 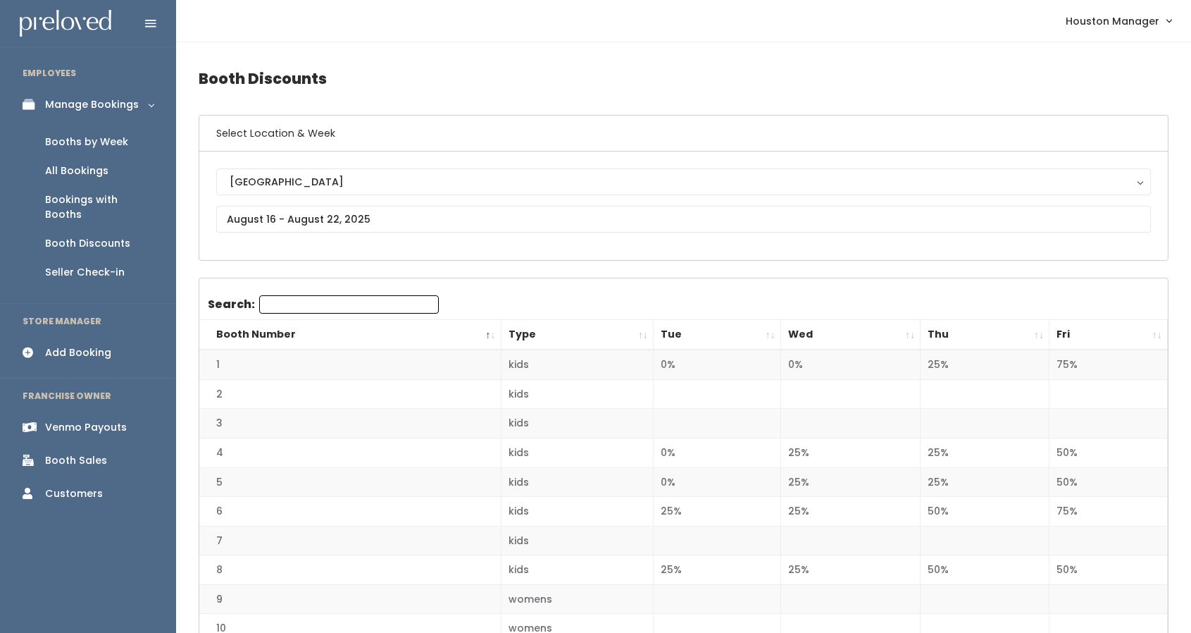 What do you see at coordinates (76, 460) in the screenshot?
I see `div: Booth Sales` at bounding box center [76, 460].